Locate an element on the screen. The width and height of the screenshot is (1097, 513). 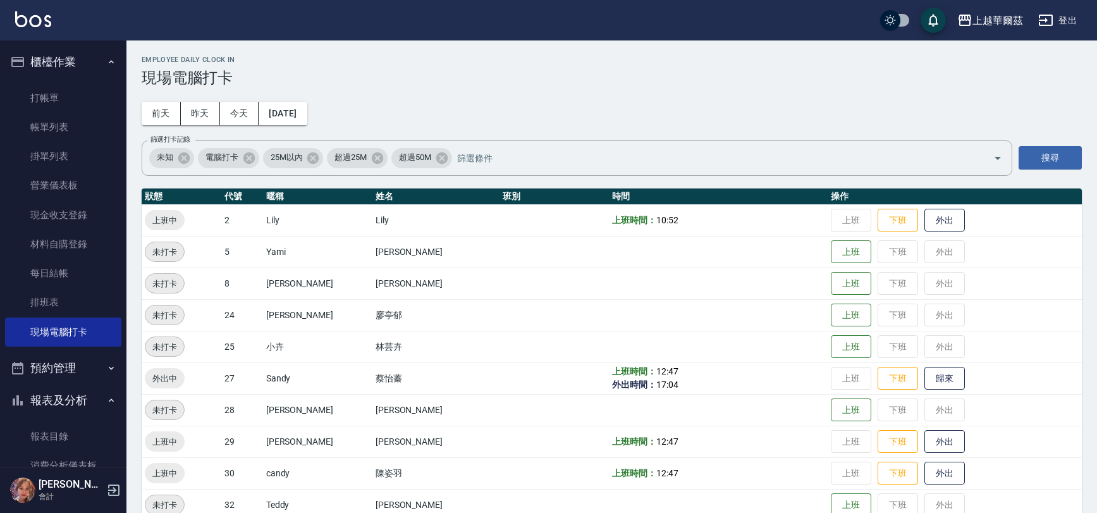
td: 蔡怡蓁 is located at coordinates (436, 378).